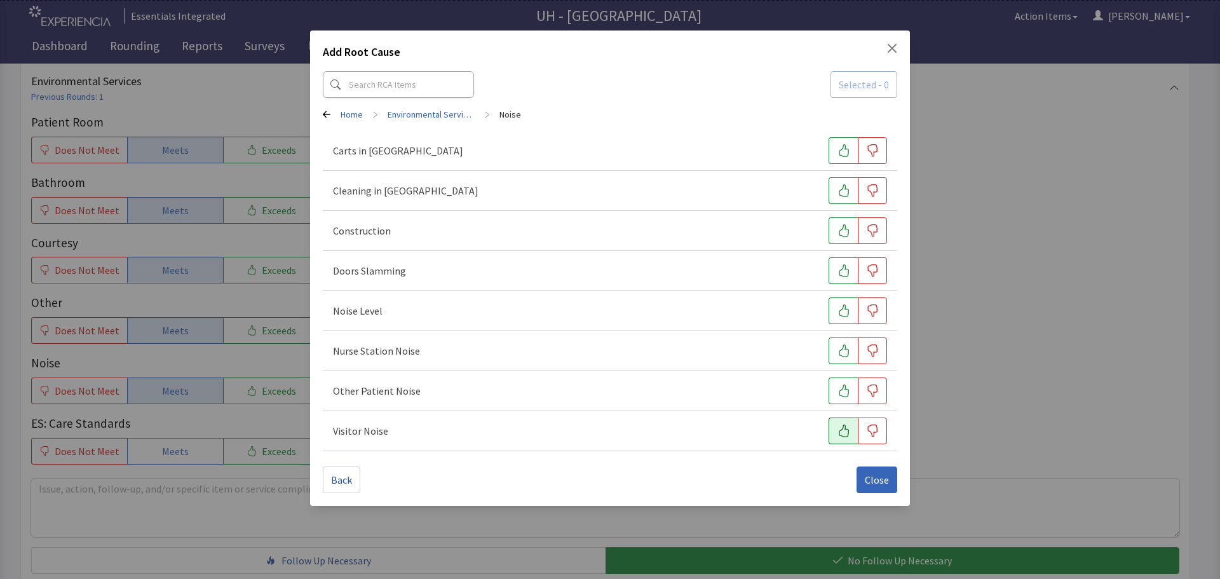 The width and height of the screenshot is (1220, 579). I want to click on input: Search RCA Items, so click(398, 85).